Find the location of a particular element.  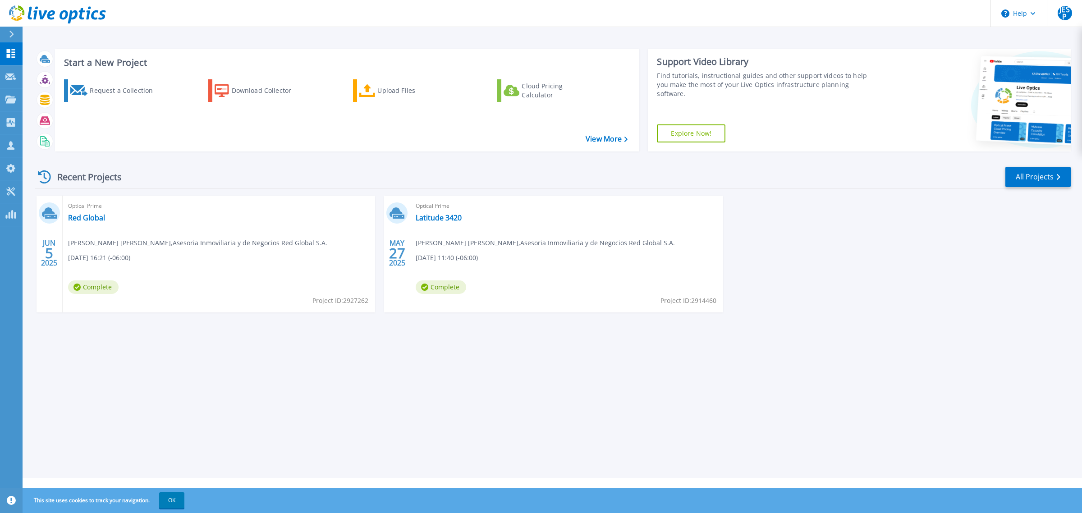

div: Upload Files is located at coordinates (413, 91).